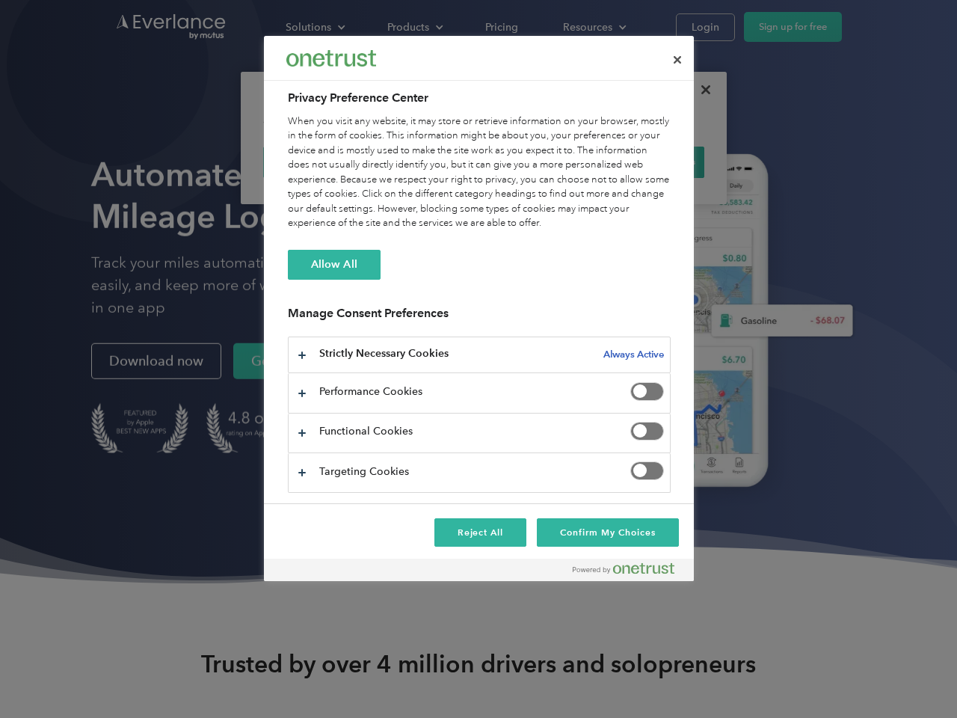 This screenshot has height=718, width=957. Describe the element at coordinates (331, 58) in the screenshot. I see `img: Everlance` at that location.